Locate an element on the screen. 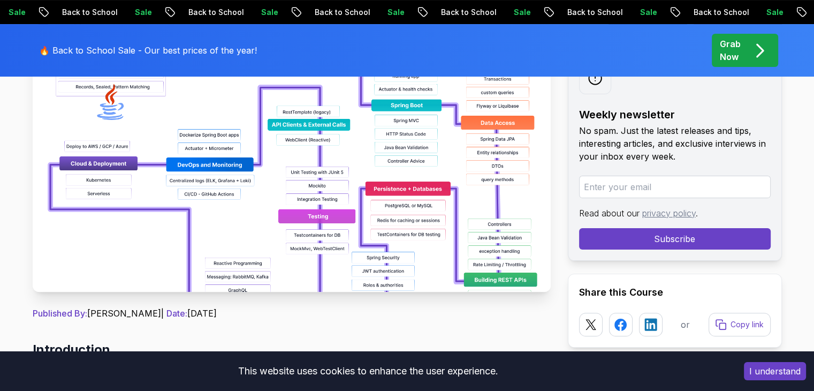 The image size is (814, 391). span: Published By: is located at coordinates (60, 313).